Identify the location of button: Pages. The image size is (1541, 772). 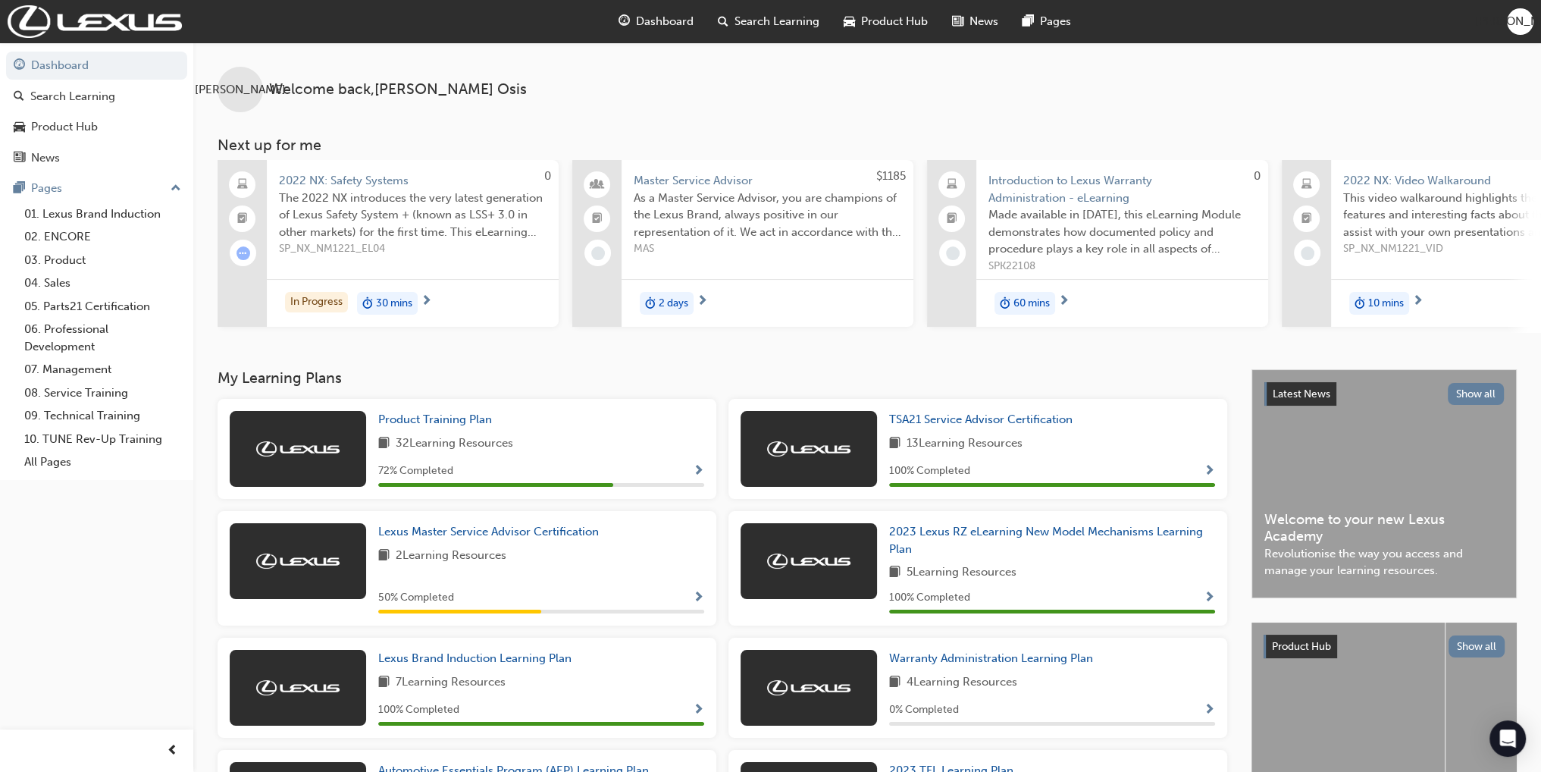
(96, 188).